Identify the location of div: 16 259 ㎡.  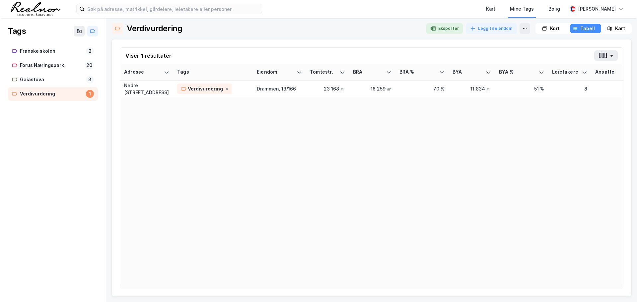
(372, 89).